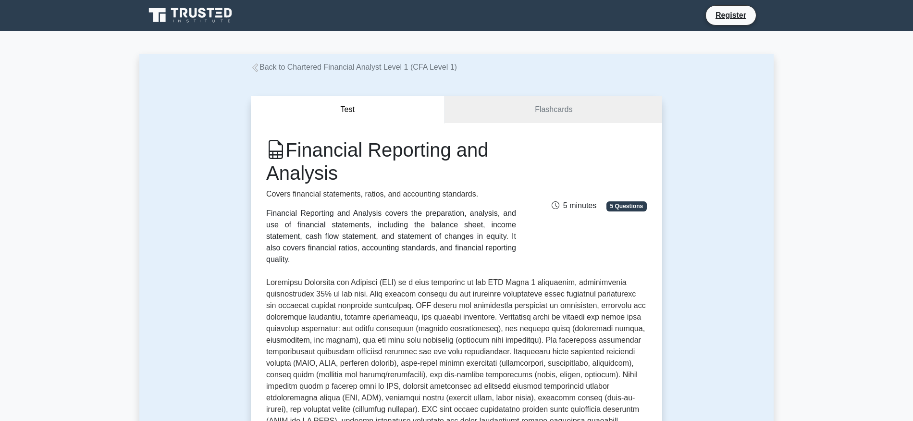 Image resolution: width=913 pixels, height=421 pixels. Describe the element at coordinates (574, 205) in the screenshot. I see `span: 5 minutes` at that location.